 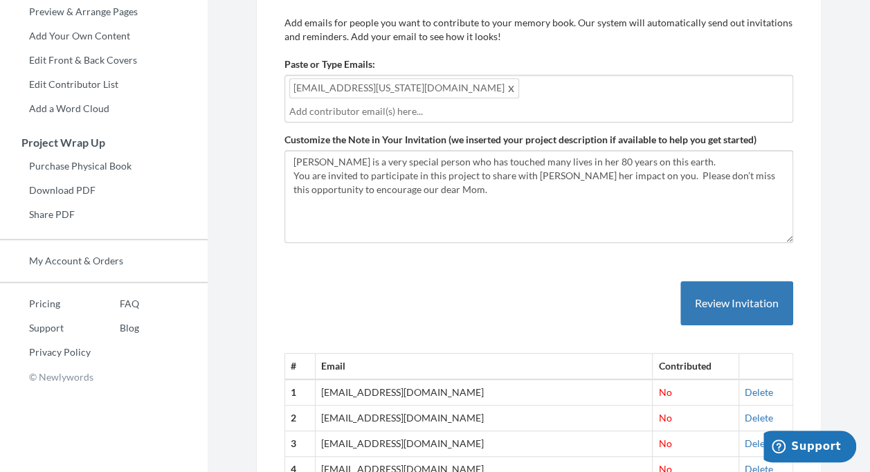 I want to click on th: 3, so click(x=300, y=444).